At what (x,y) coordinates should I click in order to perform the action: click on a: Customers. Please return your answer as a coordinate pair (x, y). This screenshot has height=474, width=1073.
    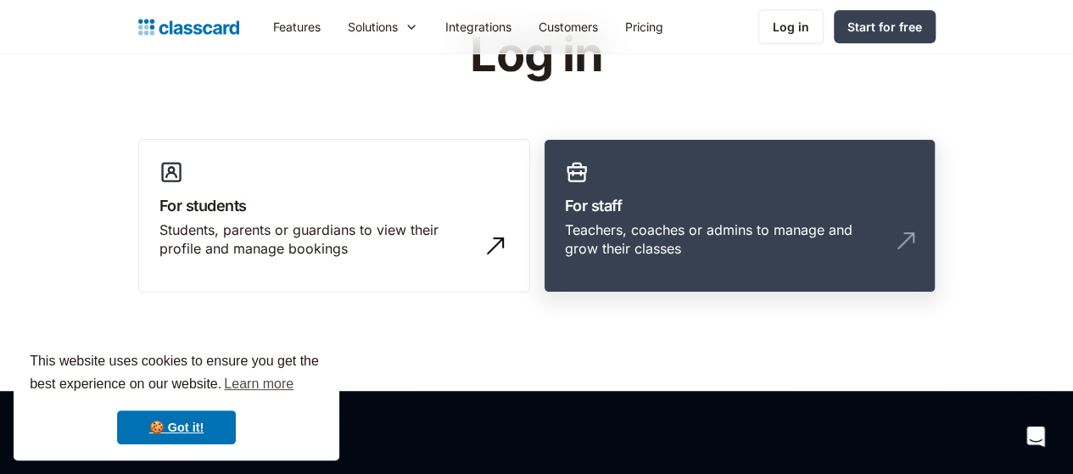
    Looking at the image, I should click on (568, 26).